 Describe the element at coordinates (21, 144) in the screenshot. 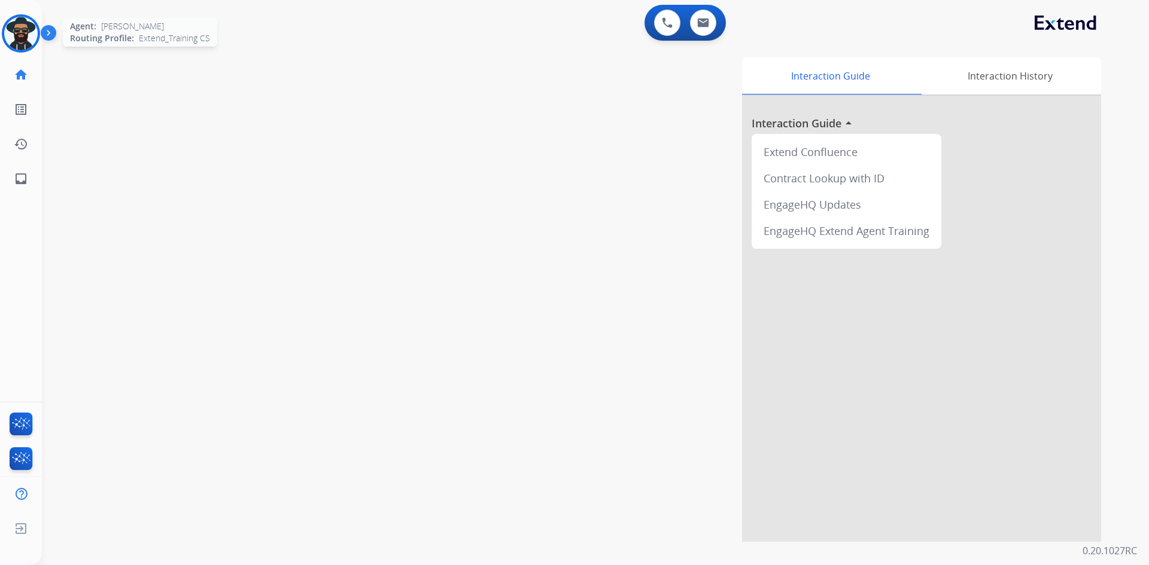

I see `mat-icon: history` at that location.